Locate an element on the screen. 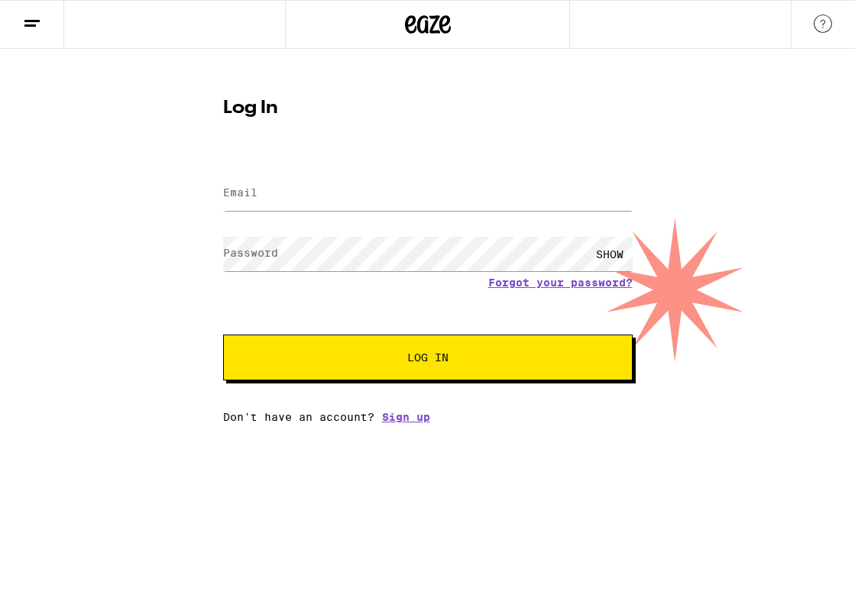 The height and width of the screenshot is (595, 855). a: Forgot your password? is located at coordinates (560, 283).